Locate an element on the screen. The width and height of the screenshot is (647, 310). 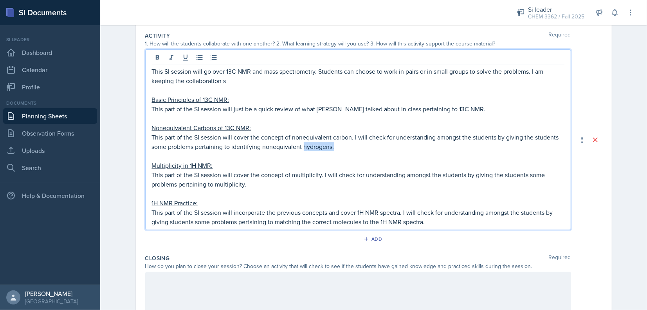
p: This part of the SI session will cover the concept of nonequivalent carbon. I will check for unde... is located at coordinates (358, 142).